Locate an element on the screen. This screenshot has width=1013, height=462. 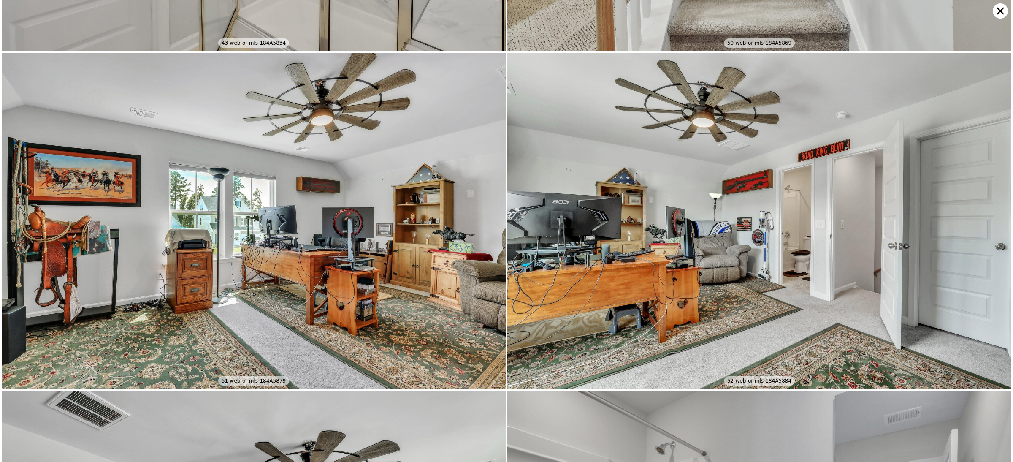
img: 52-web-or-mls-184A5884 is located at coordinates (759, 221).